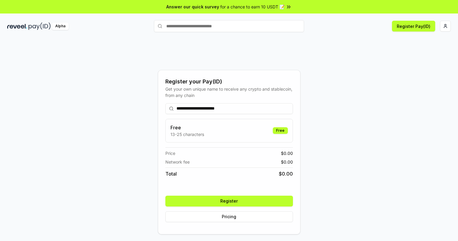 The width and height of the screenshot is (458, 241). Describe the element at coordinates (229, 82) in the screenshot. I see `div: Register your Pay(ID)` at that location.